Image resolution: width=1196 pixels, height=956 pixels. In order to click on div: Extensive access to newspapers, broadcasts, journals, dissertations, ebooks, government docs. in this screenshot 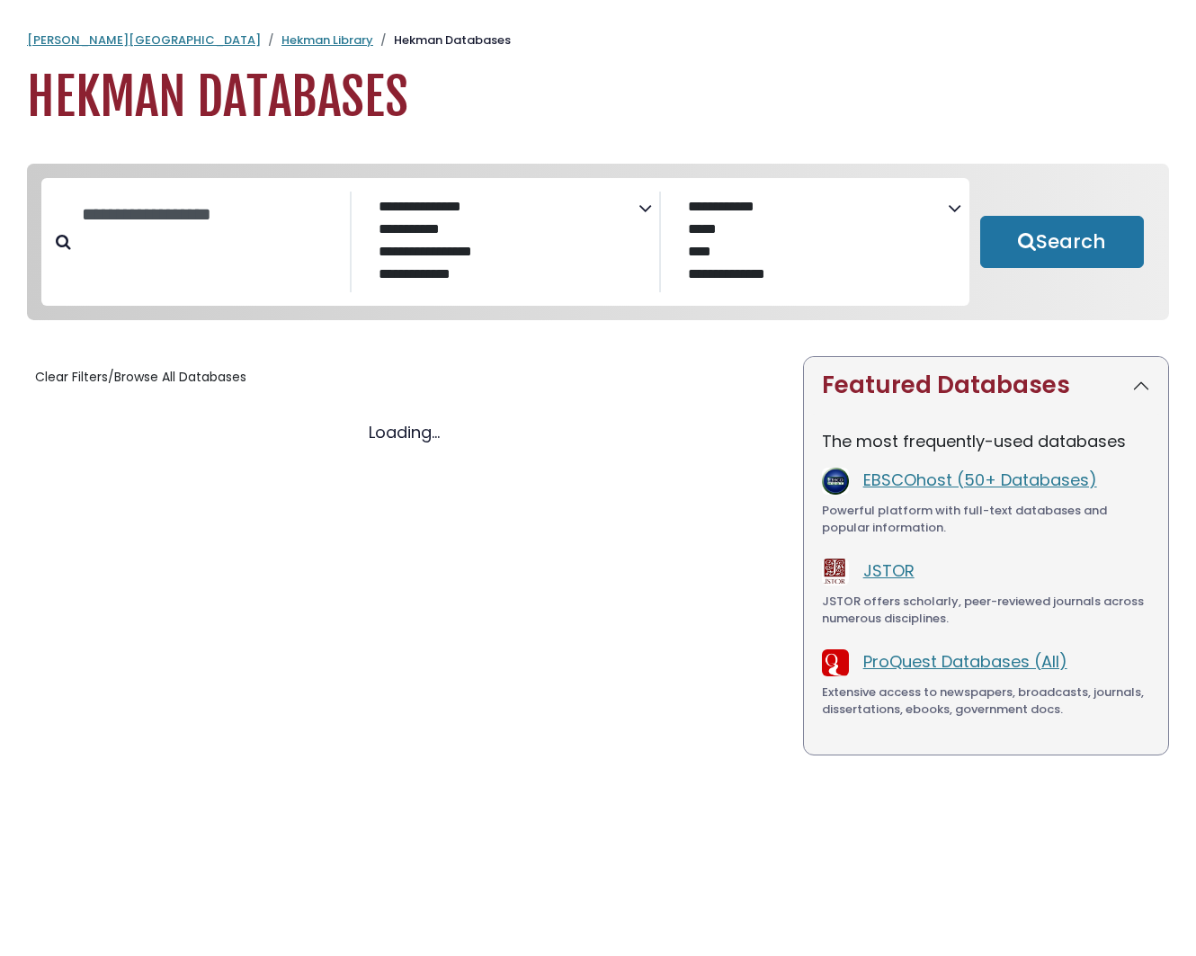, I will do `click(986, 701)`.